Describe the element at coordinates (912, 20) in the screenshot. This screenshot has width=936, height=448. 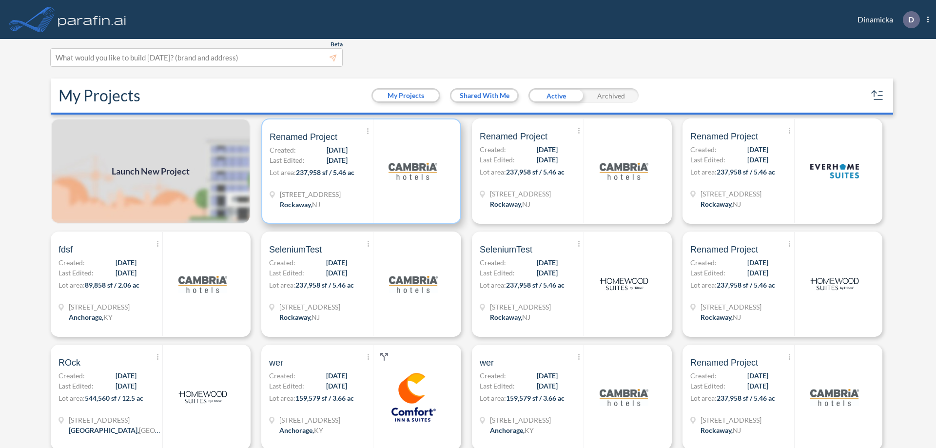
I see `p: D` at that location.